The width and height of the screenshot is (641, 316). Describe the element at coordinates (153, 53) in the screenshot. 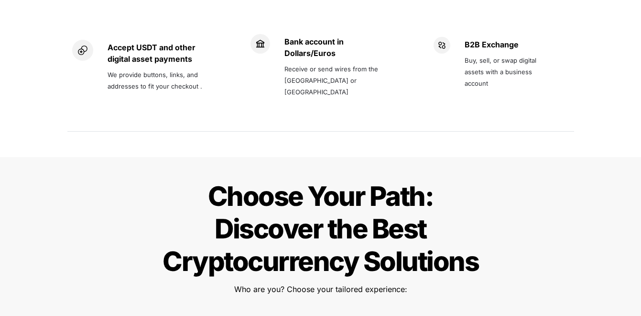

I see `strong: Accept USDT and other digital asset payments` at that location.